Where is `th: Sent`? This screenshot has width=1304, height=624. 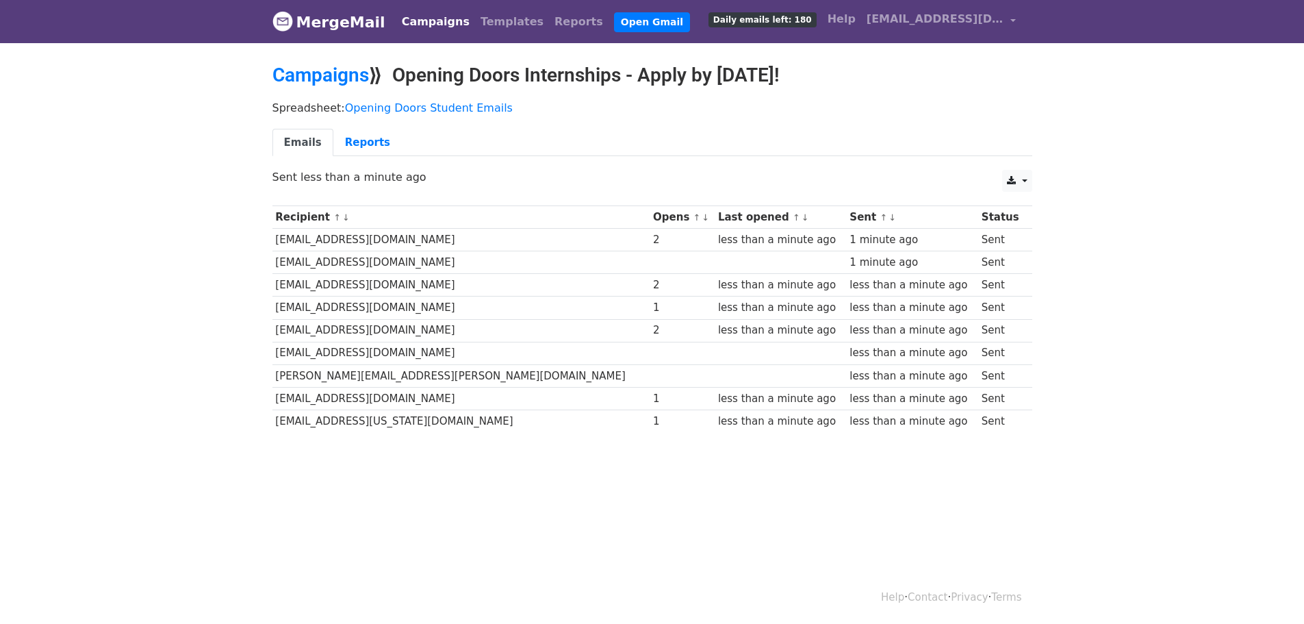 th: Sent is located at coordinates (913, 217).